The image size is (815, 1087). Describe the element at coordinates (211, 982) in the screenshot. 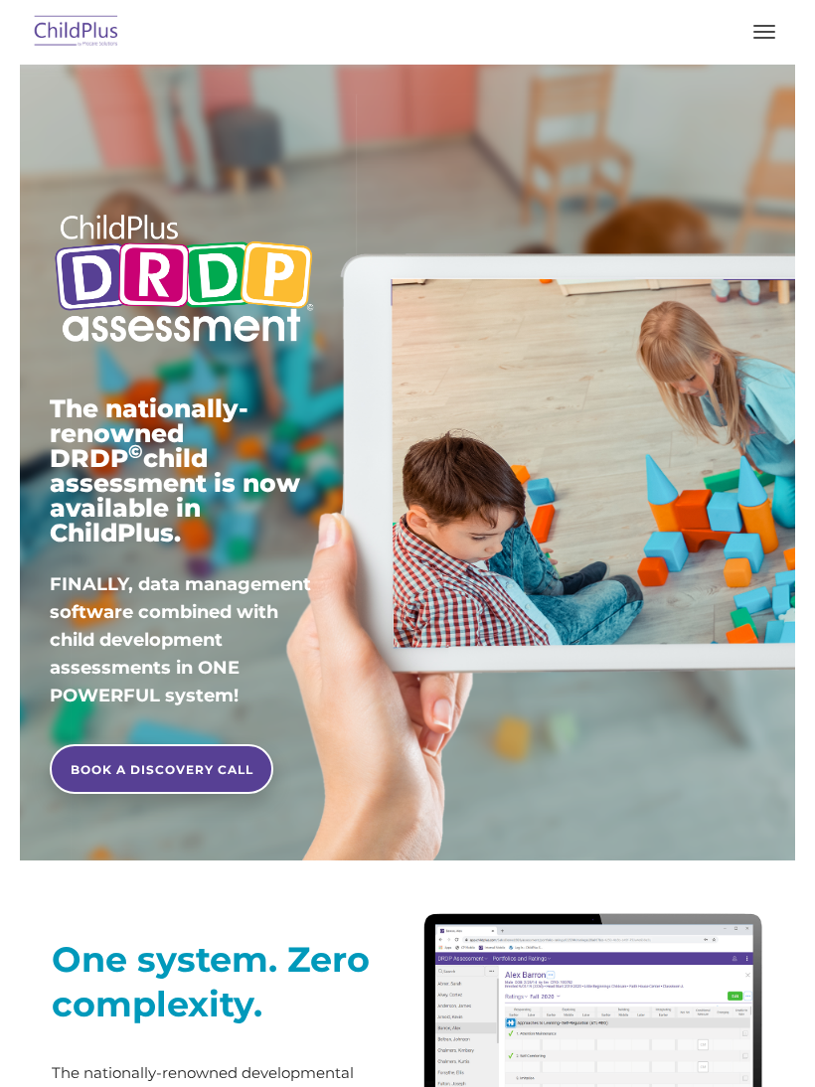

I see `strong: One system. Zero complexity.` at that location.